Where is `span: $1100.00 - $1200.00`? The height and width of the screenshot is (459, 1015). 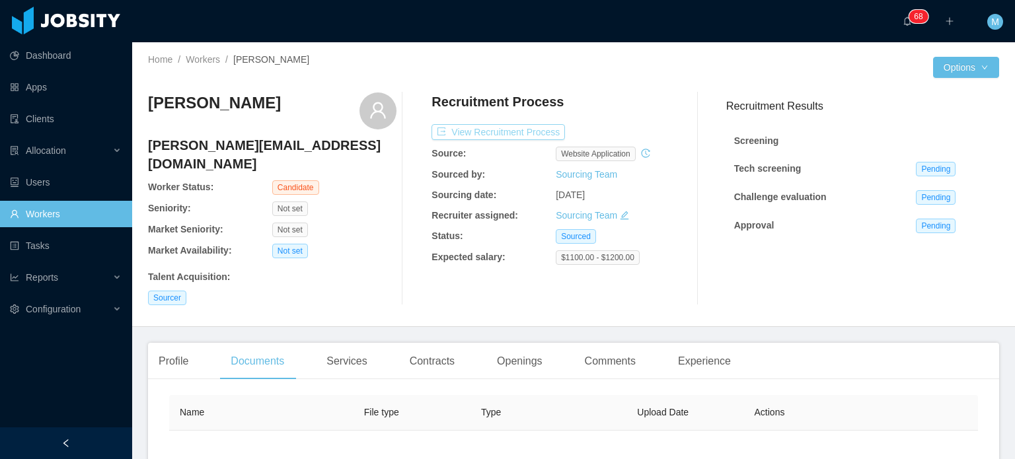
span: $1100.00 - $1200.00 is located at coordinates (598, 258).